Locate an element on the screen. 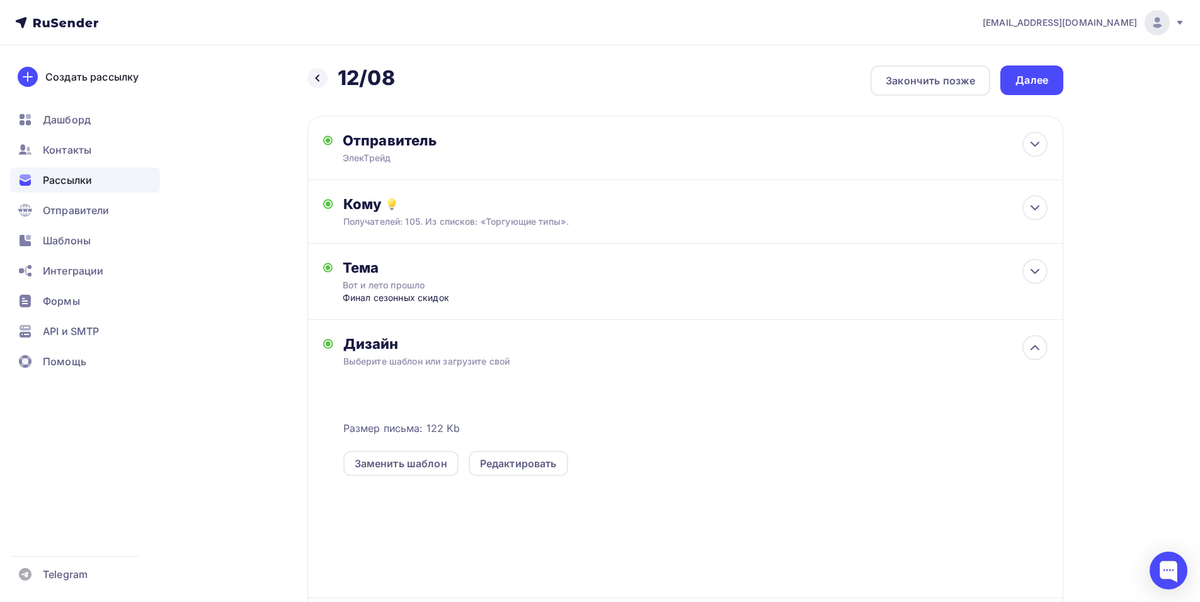 The width and height of the screenshot is (1200, 602). div: Вот и лето прошло is located at coordinates (455, 285).